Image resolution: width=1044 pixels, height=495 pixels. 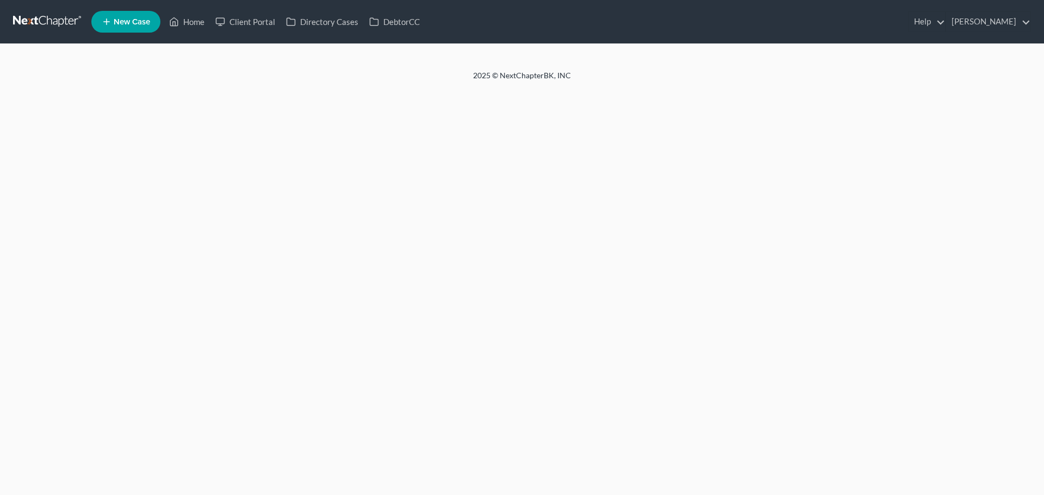 I want to click on a: Help, so click(x=926, y=22).